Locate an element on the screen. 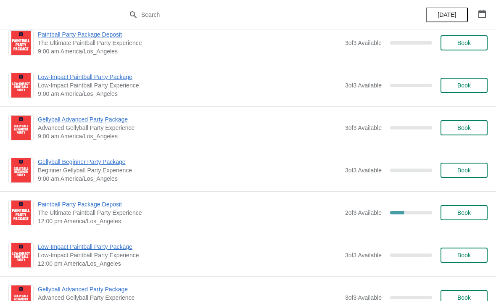 The height and width of the screenshot is (301, 496). span: Gellyball Beginner Party Package is located at coordinates (189, 162).